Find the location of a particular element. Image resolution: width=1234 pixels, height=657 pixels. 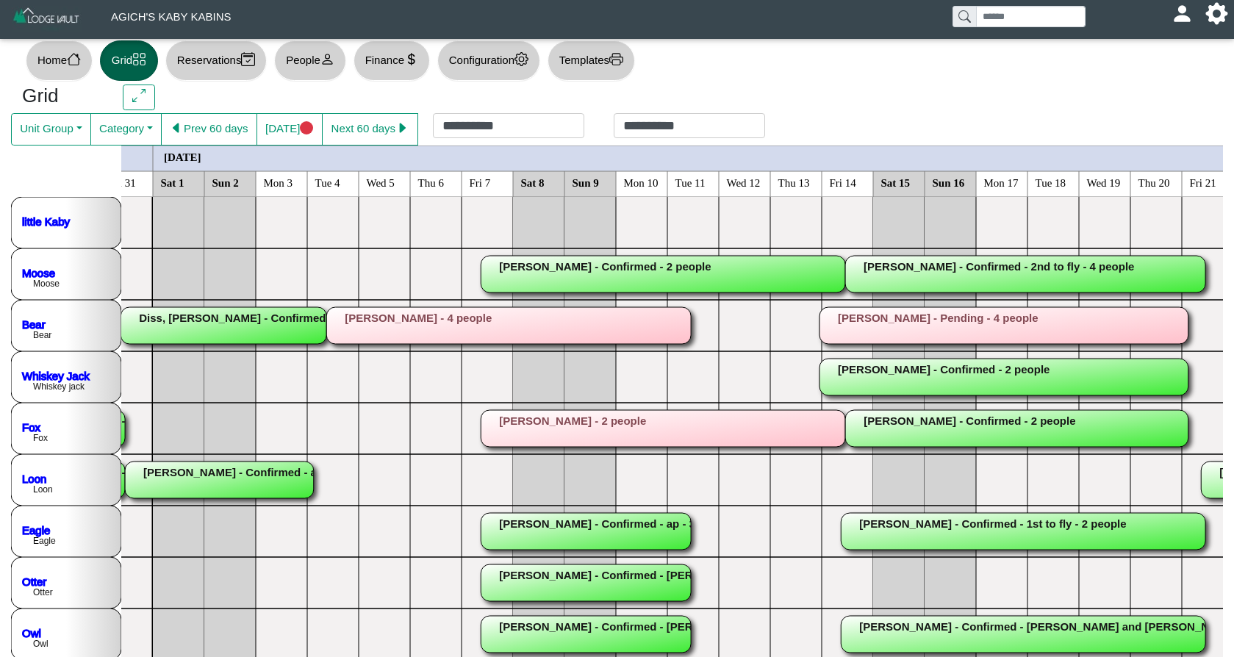

text: Mon 17 is located at coordinates (1002, 182).